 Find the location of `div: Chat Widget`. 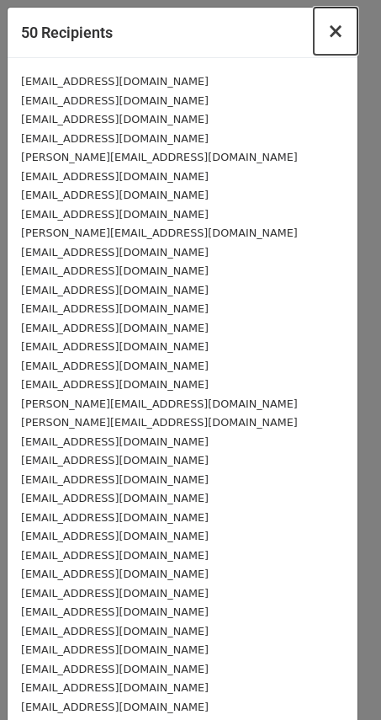

div: Chat Widget is located at coordinates (339, 679).